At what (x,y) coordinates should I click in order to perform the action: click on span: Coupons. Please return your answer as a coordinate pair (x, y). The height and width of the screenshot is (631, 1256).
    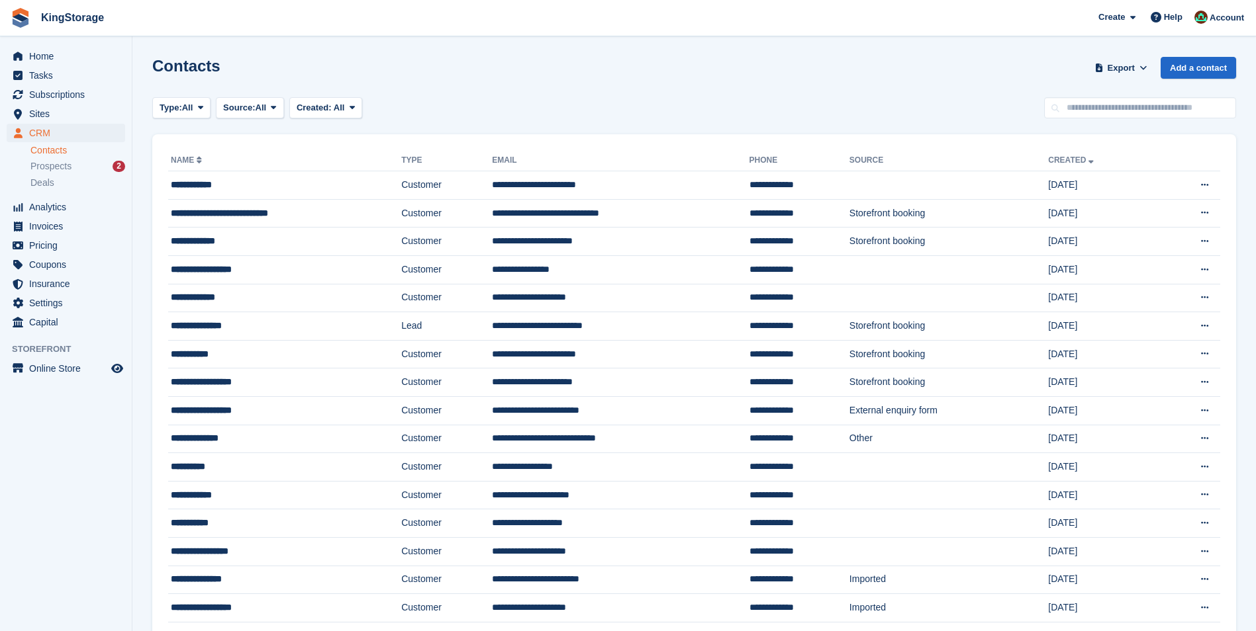
    Looking at the image, I should click on (69, 265).